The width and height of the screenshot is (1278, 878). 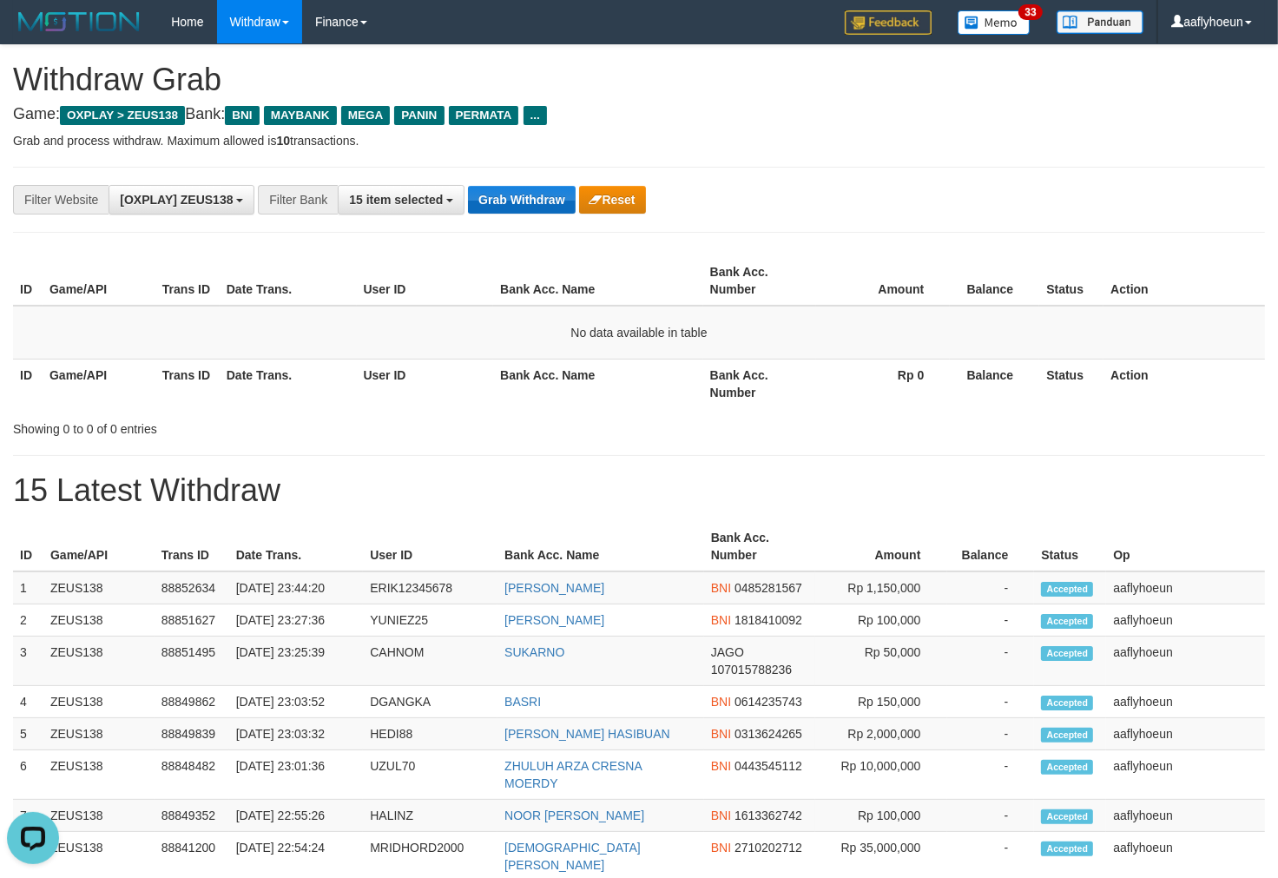 I want to click on td: 5, so click(x=28, y=734).